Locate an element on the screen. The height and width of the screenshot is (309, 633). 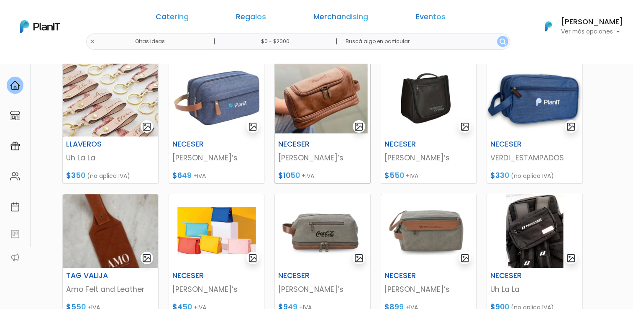
img: thumb_Captura_de_pantalla_2024-10-02_102327.png is located at coordinates (217, 231).